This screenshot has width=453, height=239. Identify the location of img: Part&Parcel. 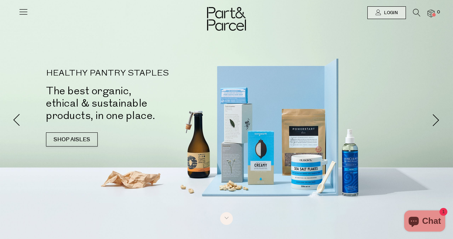
(226, 19).